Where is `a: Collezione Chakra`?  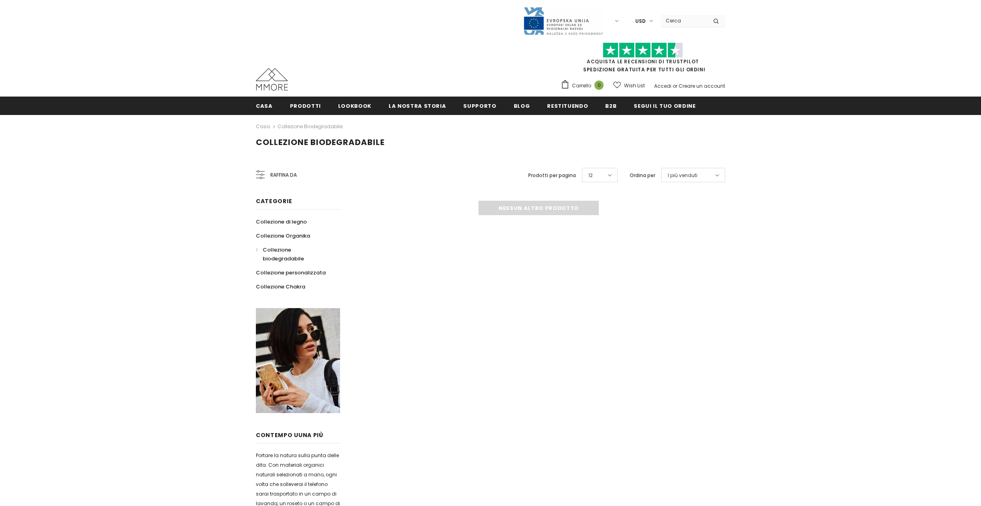 a: Collezione Chakra is located at coordinates (280, 287).